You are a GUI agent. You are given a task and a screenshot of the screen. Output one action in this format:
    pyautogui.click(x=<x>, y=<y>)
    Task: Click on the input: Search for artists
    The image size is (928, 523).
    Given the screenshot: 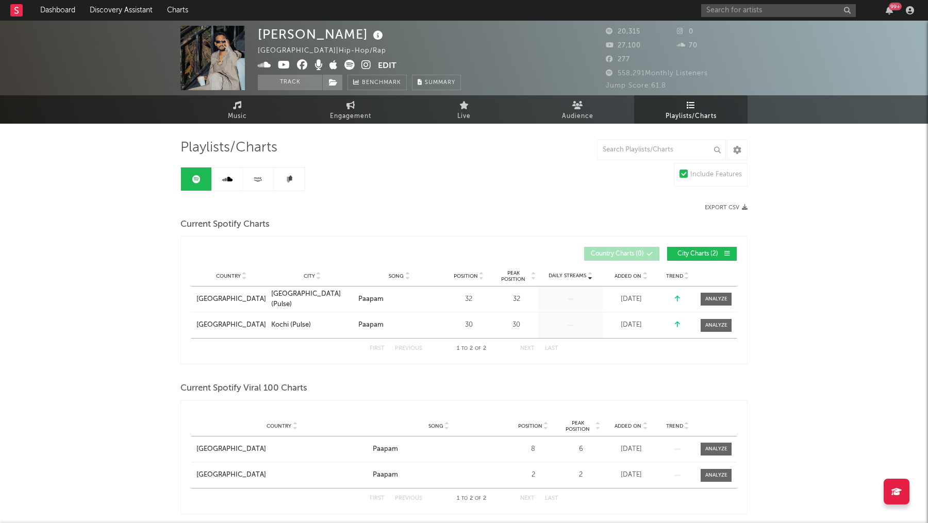 What is the action you would take?
    pyautogui.click(x=778, y=10)
    